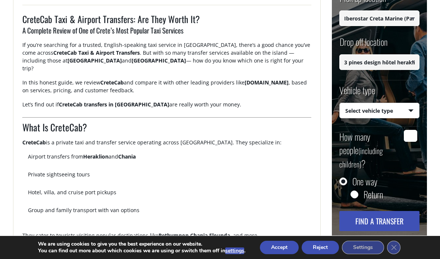 This screenshot has width=440, height=259. I want to click on input: Select drop-off location, so click(379, 62).